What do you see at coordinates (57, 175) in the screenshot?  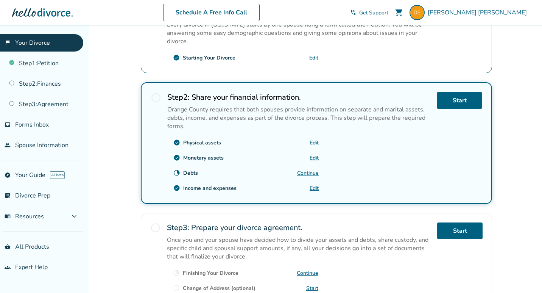 I see `span: AI beta` at bounding box center [57, 175].